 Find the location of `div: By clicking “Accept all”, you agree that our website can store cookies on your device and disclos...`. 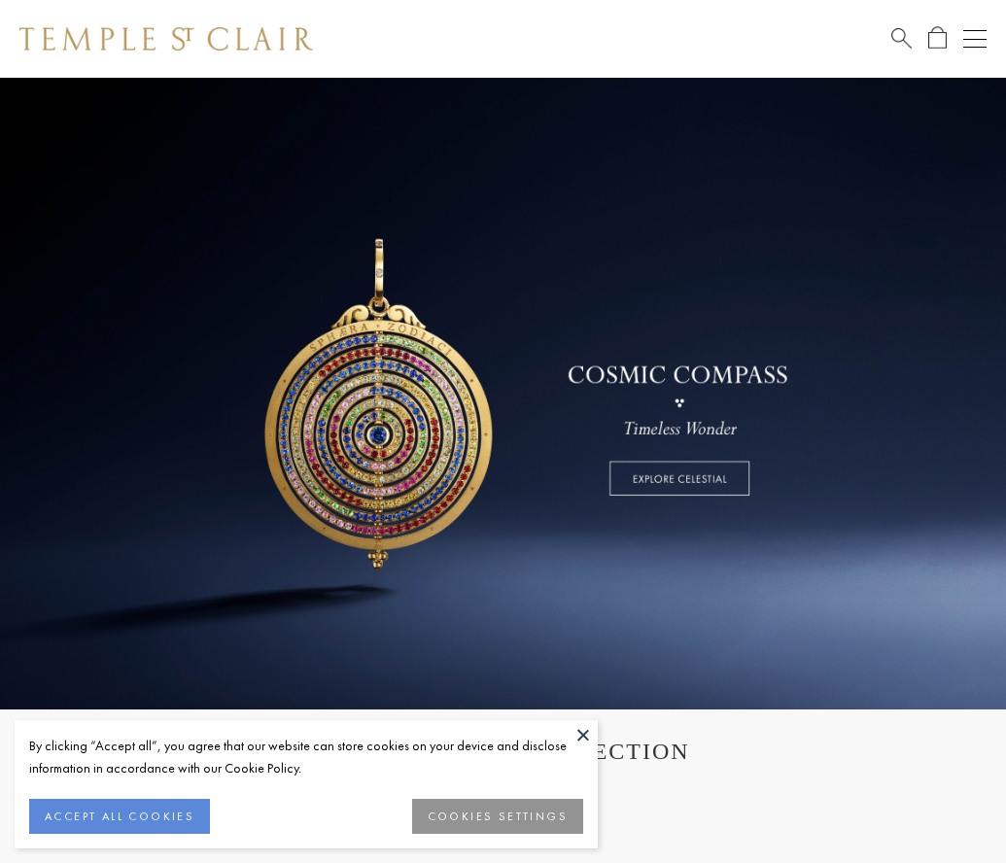

div: By clicking “Accept all”, you agree that our website can store cookies on your device and disclos... is located at coordinates (306, 757).